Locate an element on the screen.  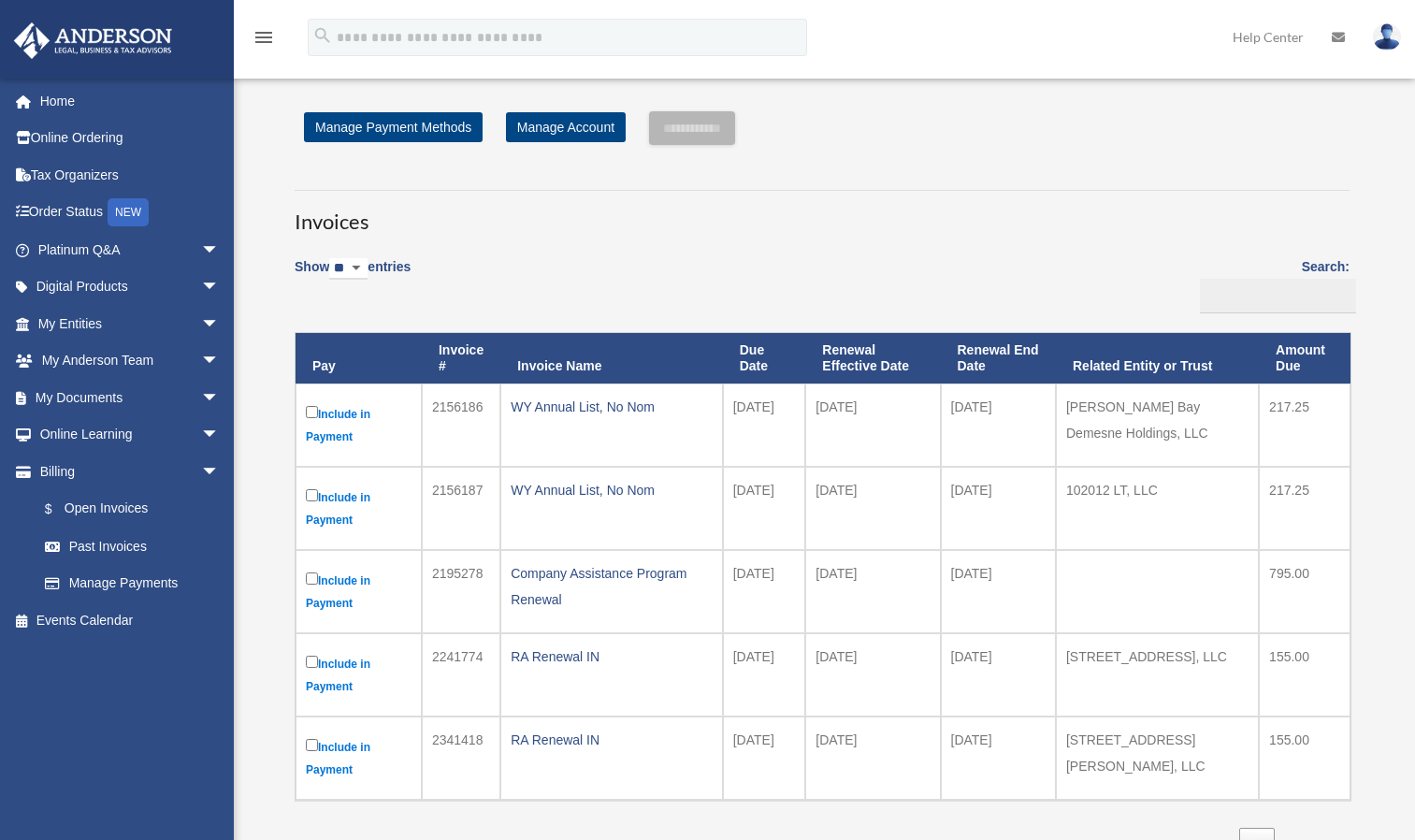
a: menu is located at coordinates (264, 41).